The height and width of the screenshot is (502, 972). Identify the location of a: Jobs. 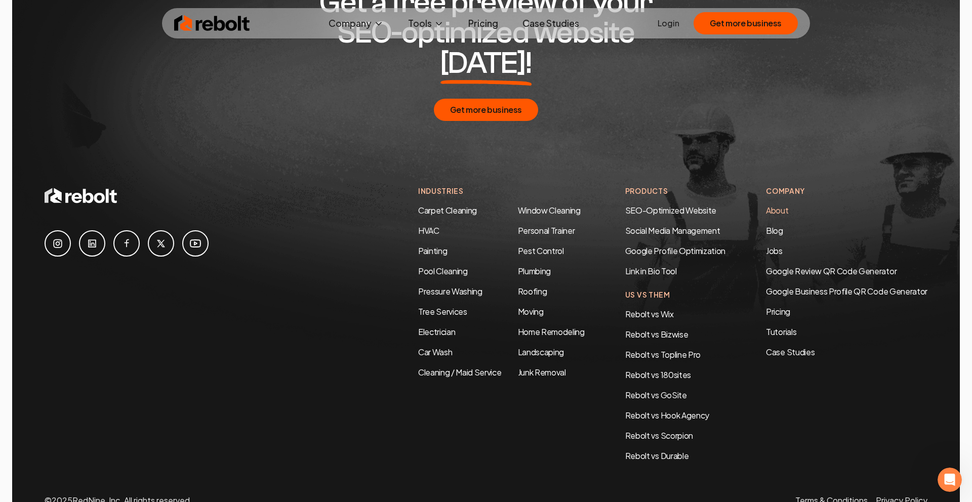
(774, 251).